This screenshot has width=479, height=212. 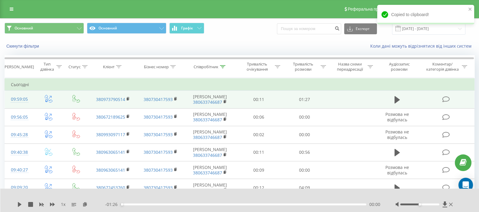 What do you see at coordinates (156, 67) in the screenshot?
I see `div: Бізнес номер` at bounding box center [156, 67].